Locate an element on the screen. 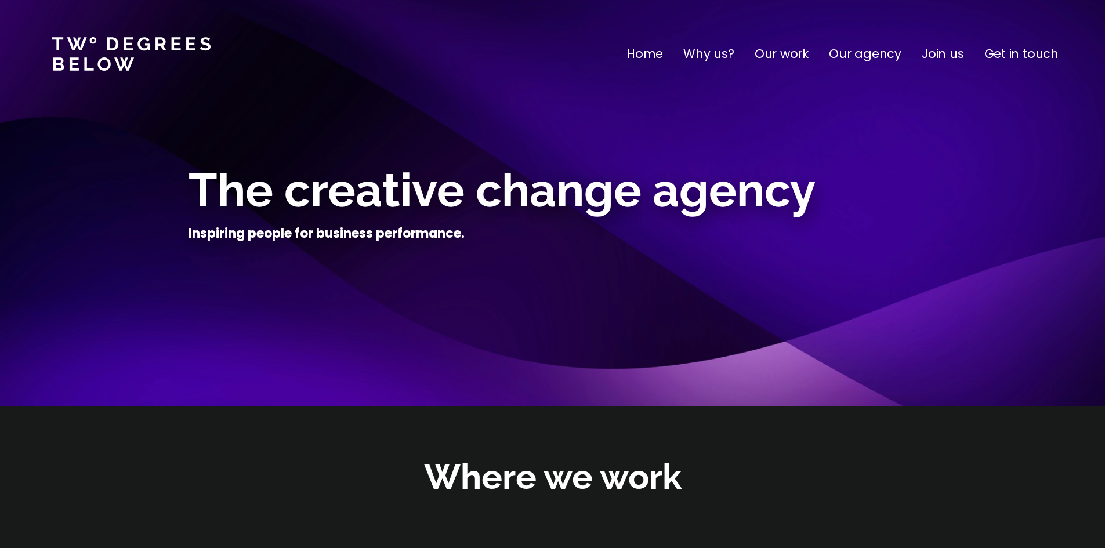 This screenshot has height=548, width=1105. a: Home is located at coordinates (645, 54).